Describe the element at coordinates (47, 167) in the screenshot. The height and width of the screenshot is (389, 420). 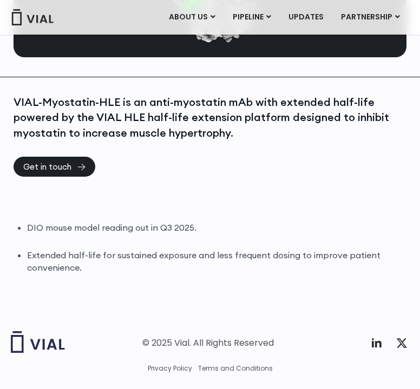
I see `span: Get in touch` at that location.